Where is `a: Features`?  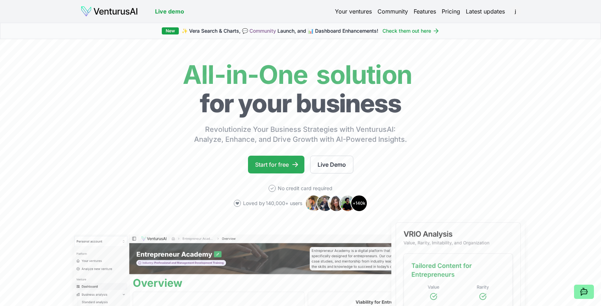 a: Features is located at coordinates (425, 11).